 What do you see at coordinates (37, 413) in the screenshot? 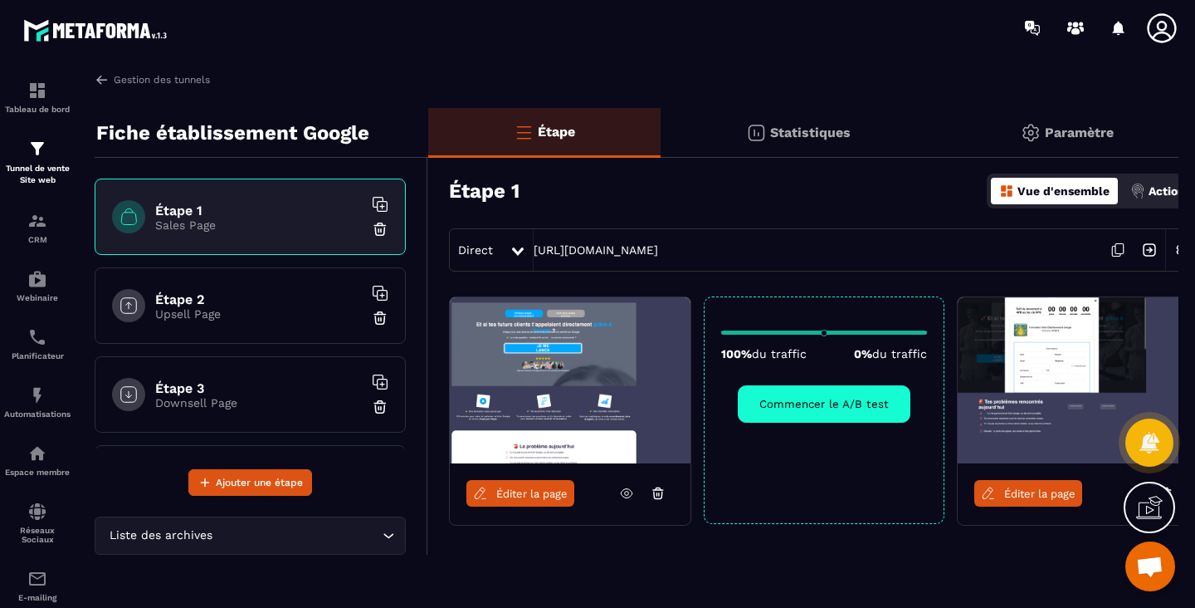
I see `p: Automatisations` at bounding box center [37, 413].